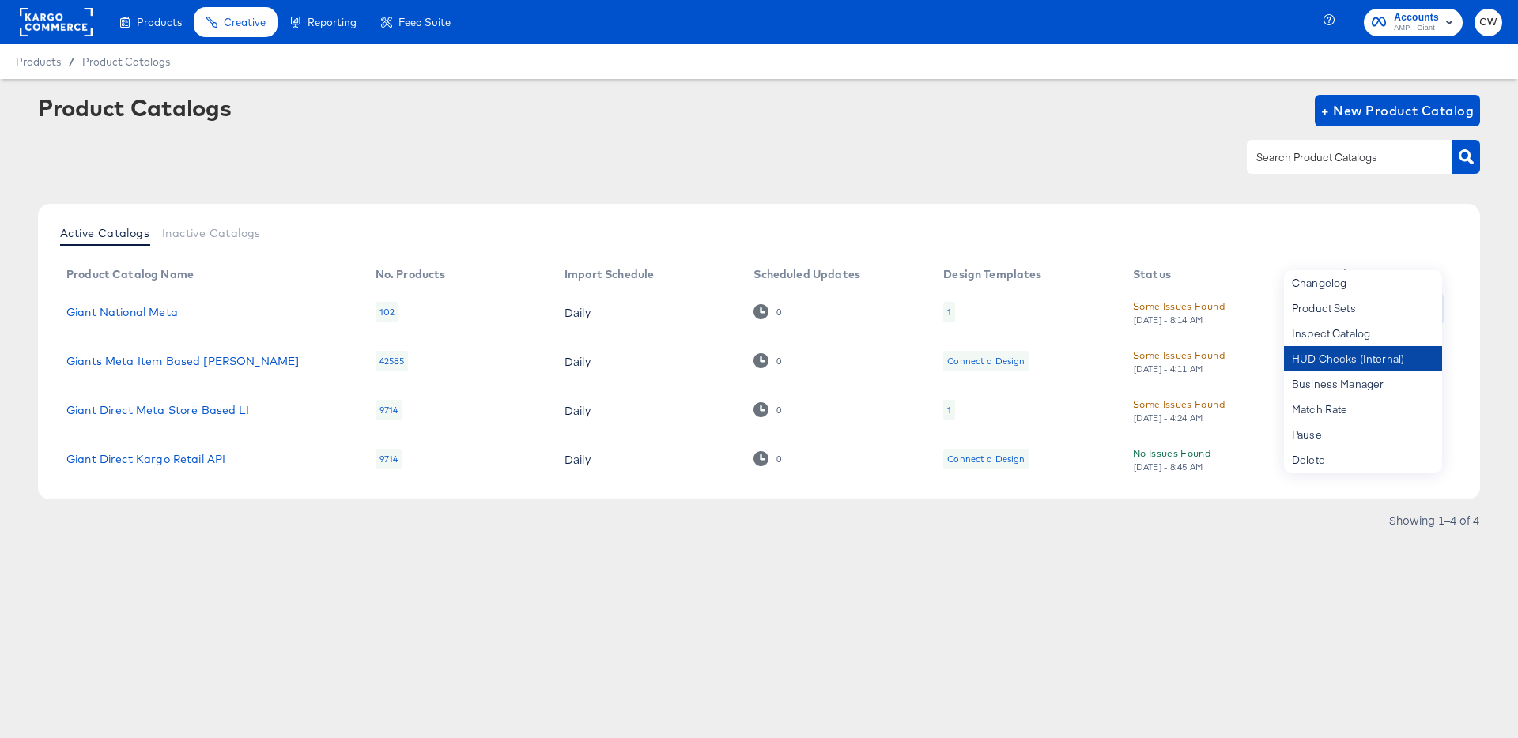  What do you see at coordinates (1397, 111) in the screenshot?
I see `button: + New Product Catalog` at bounding box center [1397, 111].